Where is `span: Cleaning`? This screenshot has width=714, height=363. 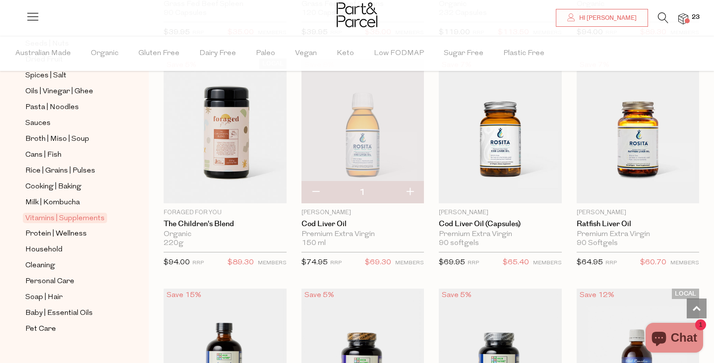 span: Cleaning is located at coordinates (40, 266).